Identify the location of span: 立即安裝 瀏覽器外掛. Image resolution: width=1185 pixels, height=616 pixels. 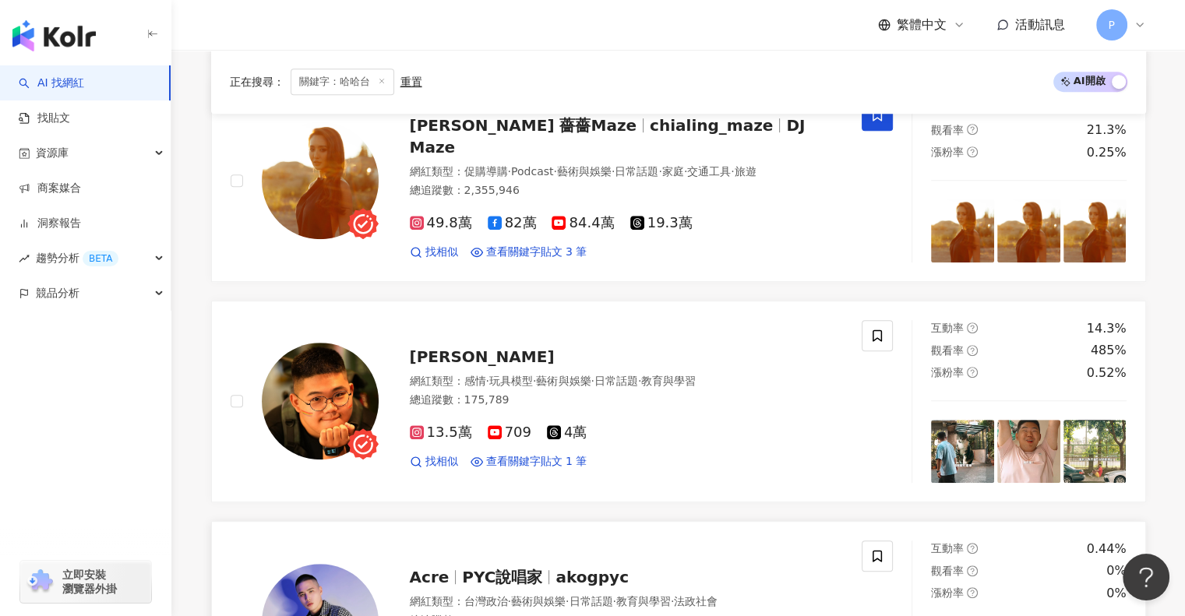
(90, 582).